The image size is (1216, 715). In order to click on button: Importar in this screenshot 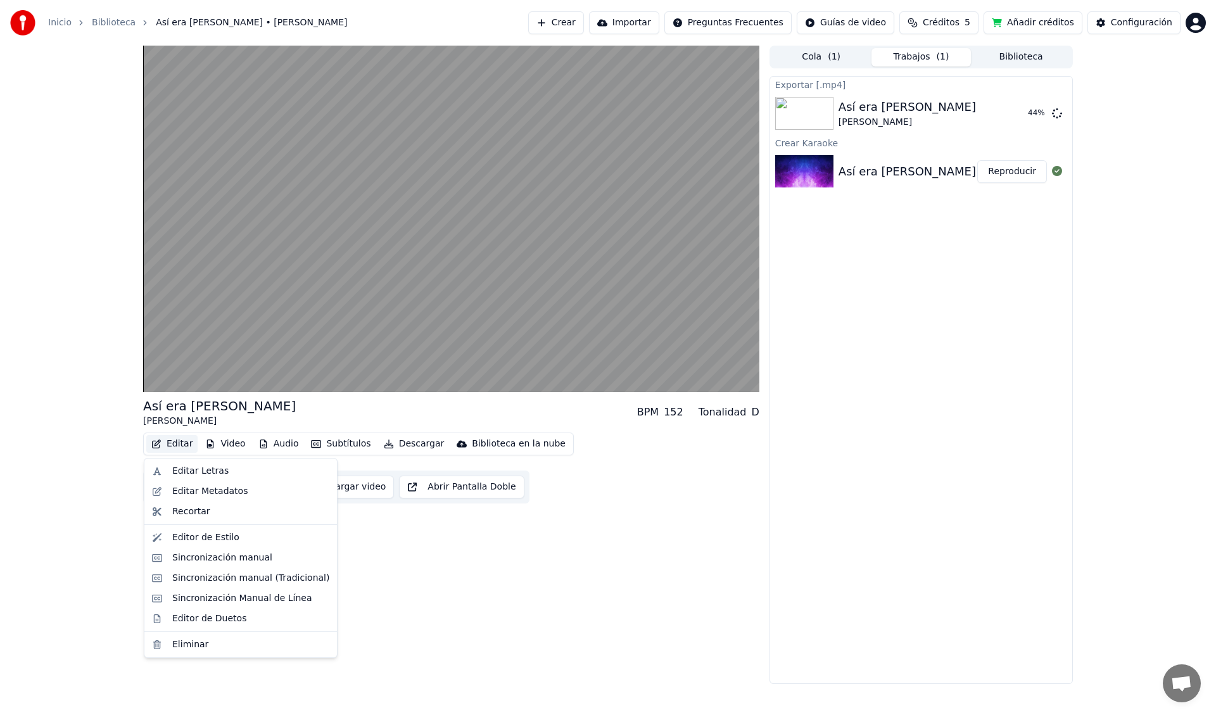, I will do `click(624, 23)`.